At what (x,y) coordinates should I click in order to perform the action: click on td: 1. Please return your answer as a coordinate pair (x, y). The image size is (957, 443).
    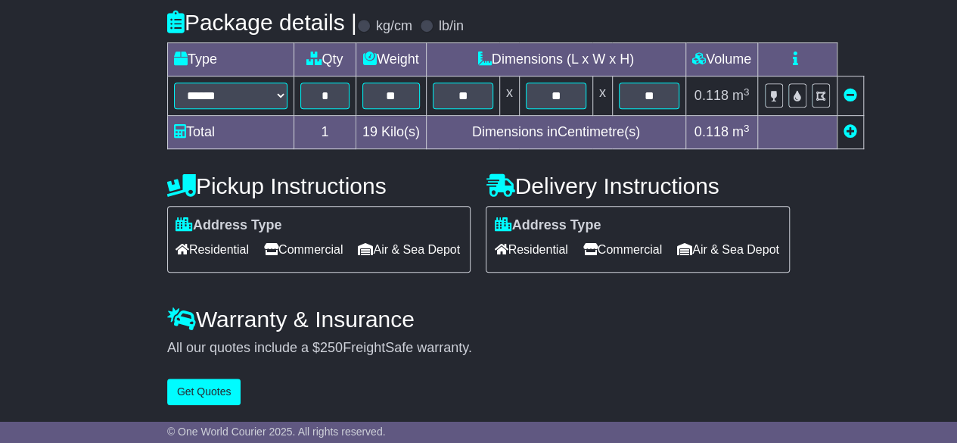
    Looking at the image, I should click on (325, 132).